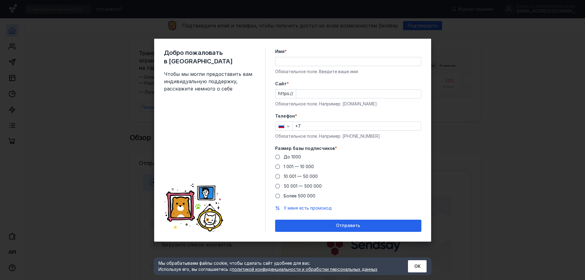 The height and width of the screenshot is (280, 585). What do you see at coordinates (305, 148) in the screenshot?
I see `span: Размер базы подписчиков` at bounding box center [305, 148].